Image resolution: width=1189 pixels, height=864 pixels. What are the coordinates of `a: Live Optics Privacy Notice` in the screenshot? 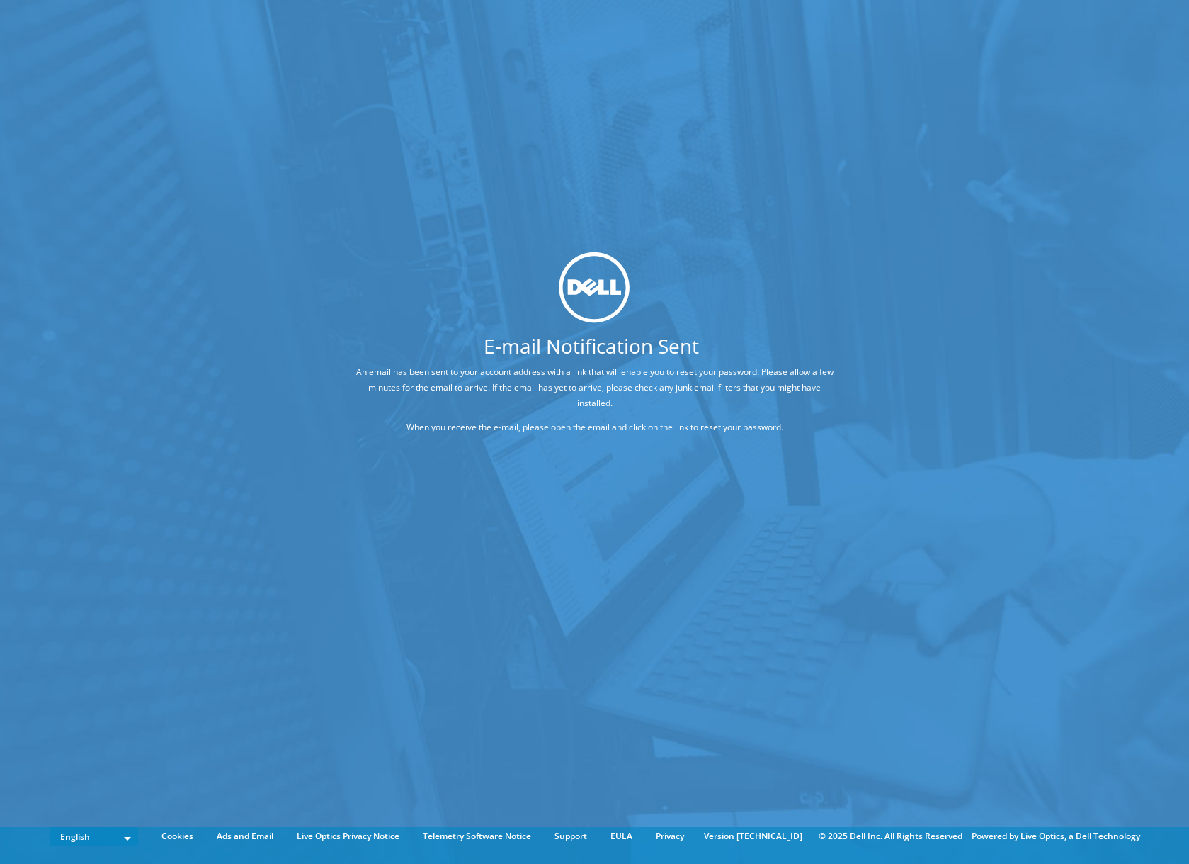 It's located at (348, 836).